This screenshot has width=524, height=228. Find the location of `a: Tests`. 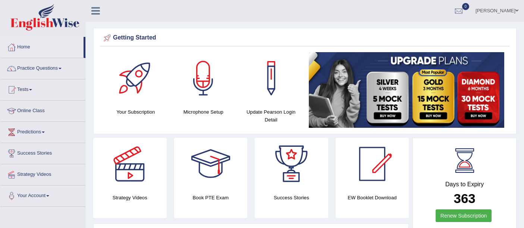

a: Tests is located at coordinates (43, 89).